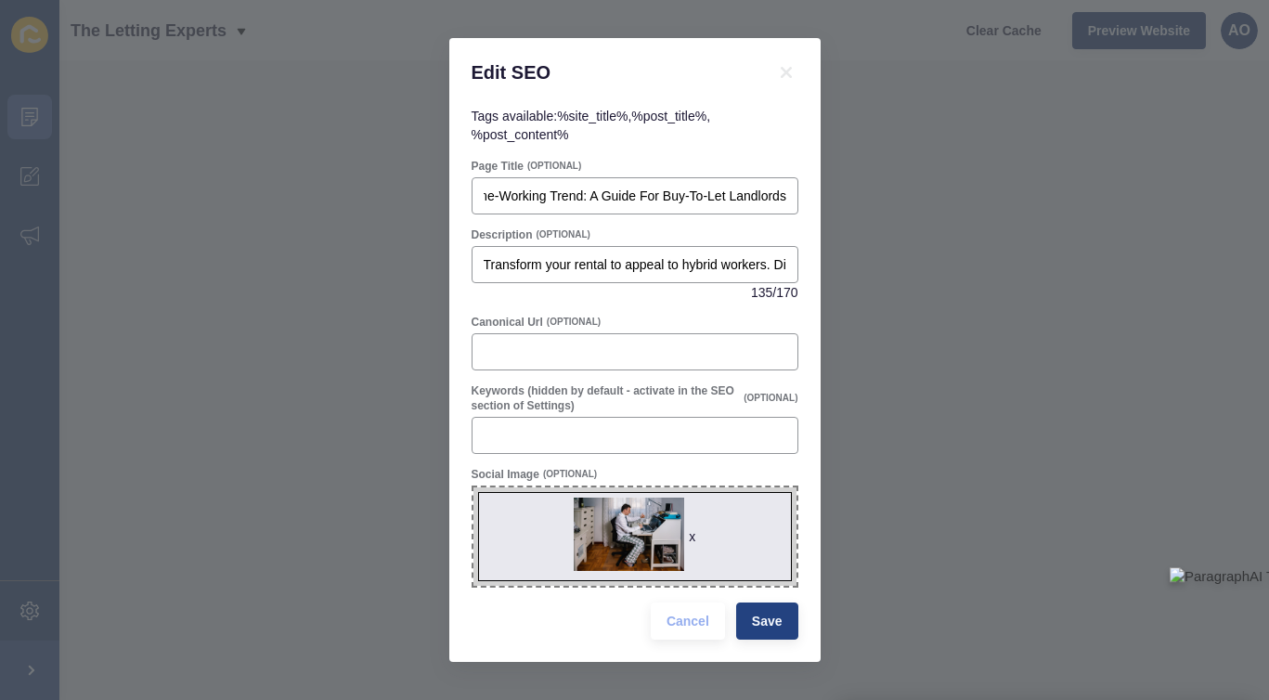 This screenshot has width=1269, height=700. What do you see at coordinates (505, 475) in the screenshot?
I see `label: Social Image` at bounding box center [505, 475].